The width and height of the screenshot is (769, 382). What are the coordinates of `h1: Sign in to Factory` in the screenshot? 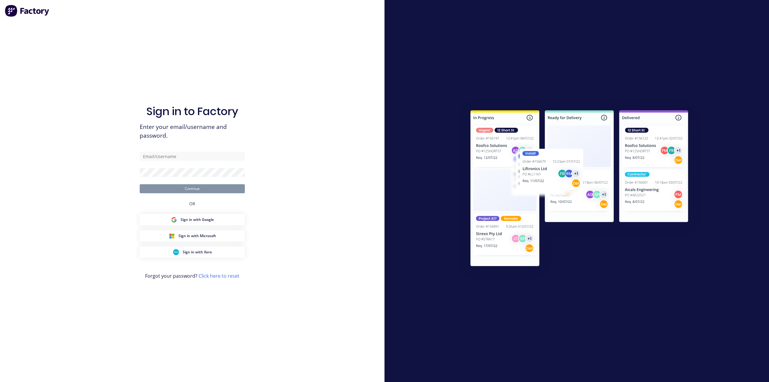 It's located at (192, 111).